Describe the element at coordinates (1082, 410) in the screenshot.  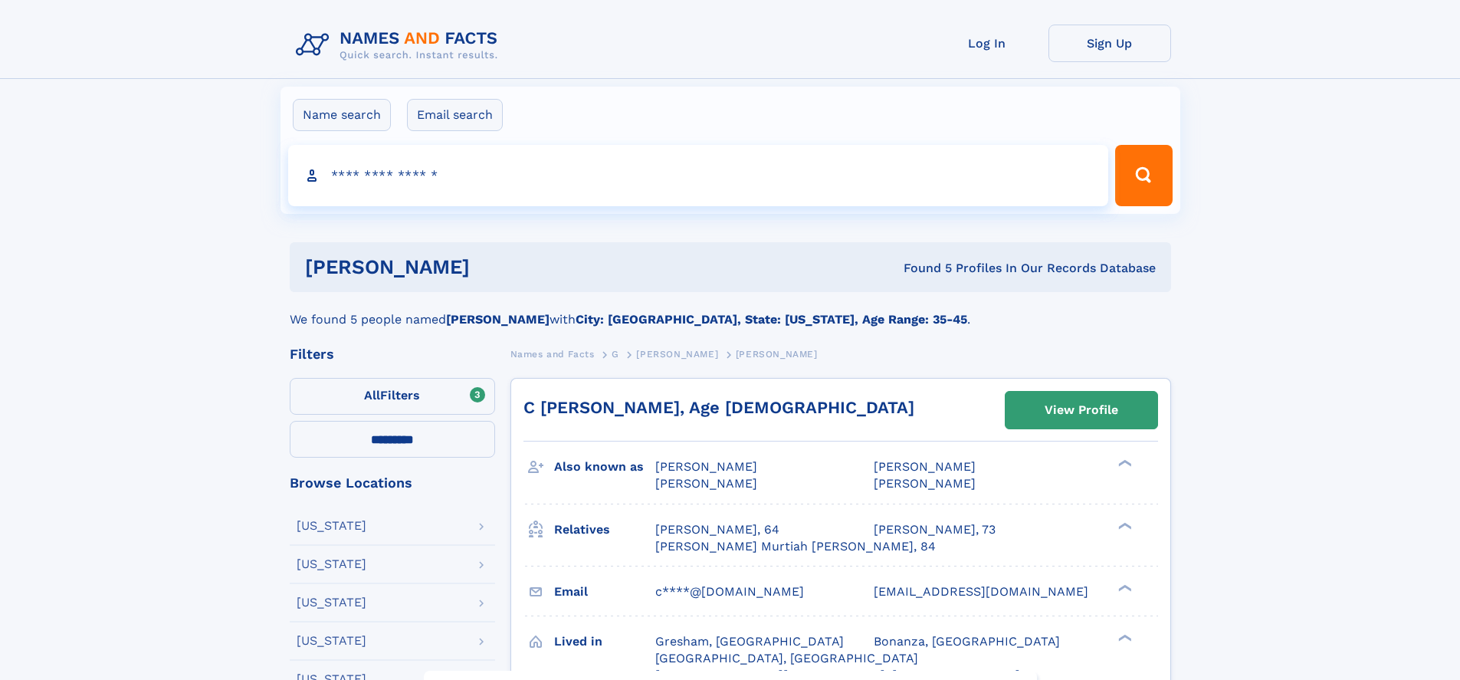
I see `a: View Profile` at that location.